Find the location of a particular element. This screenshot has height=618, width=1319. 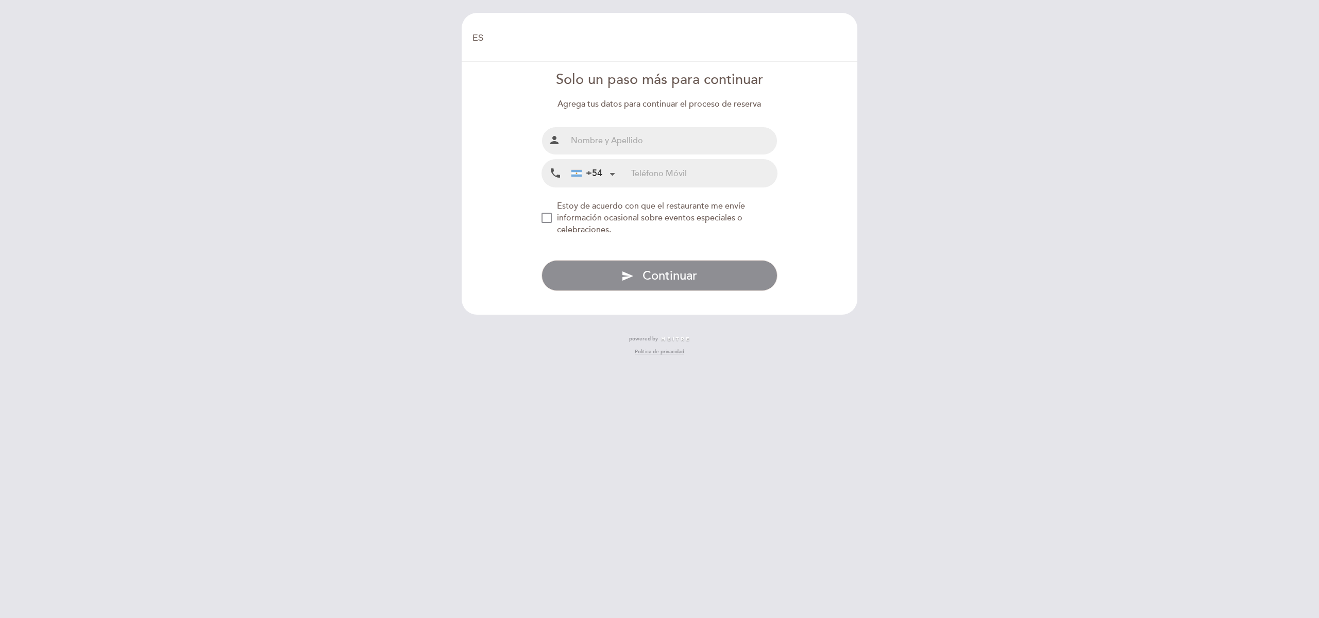

span: Estoy de acuerdo con que el restaurante me envíe información ocasional sobre eventos especiales o... is located at coordinates (651, 218).